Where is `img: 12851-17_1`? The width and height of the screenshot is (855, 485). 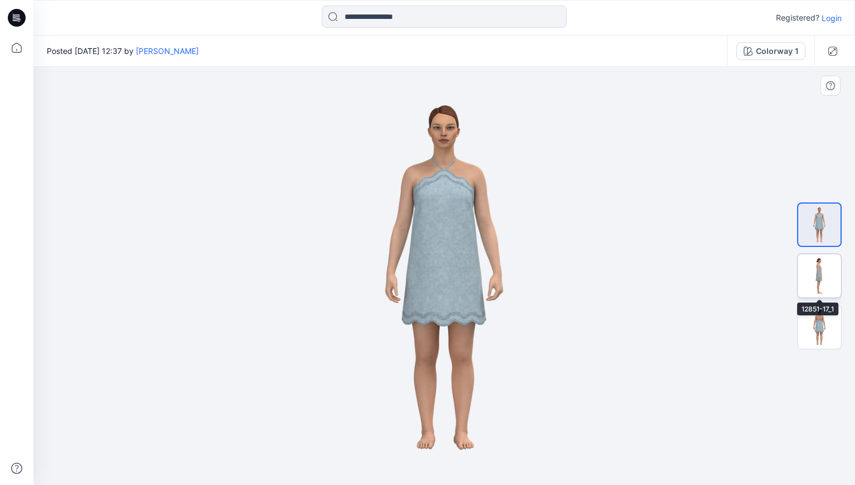
img: 12851-17_1 is located at coordinates (819, 276).